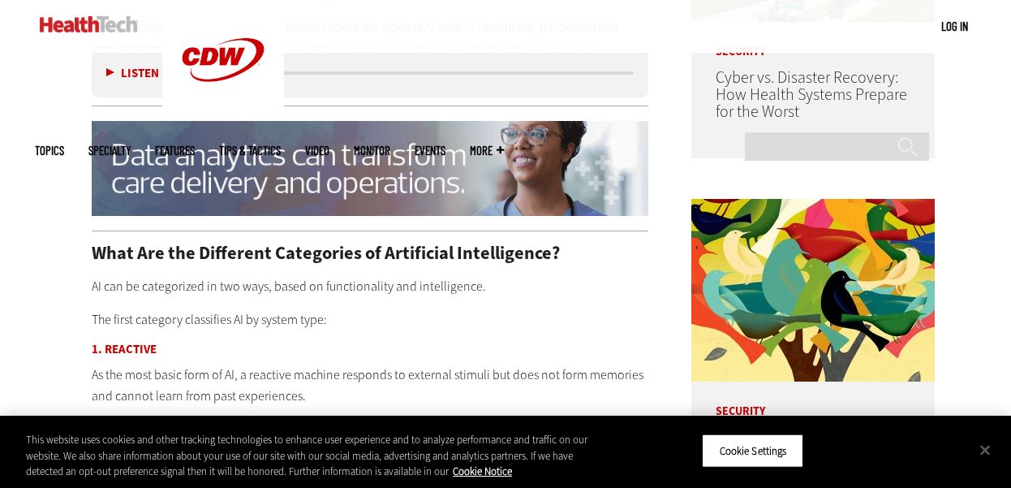  I want to click on p: As the most basic form of AI, a reactive machine responds to external stimuli but does not form m..., so click(370, 385).